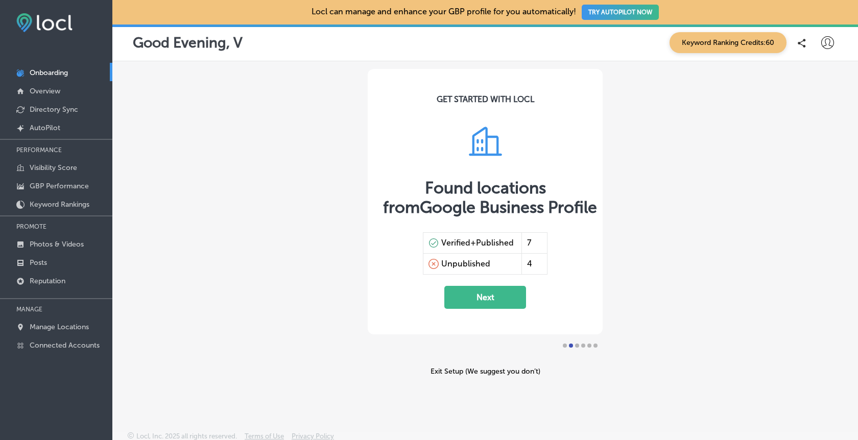 Image resolution: width=858 pixels, height=440 pixels. Describe the element at coordinates (187, 42) in the screenshot. I see `p: Good Evening, V` at that location.